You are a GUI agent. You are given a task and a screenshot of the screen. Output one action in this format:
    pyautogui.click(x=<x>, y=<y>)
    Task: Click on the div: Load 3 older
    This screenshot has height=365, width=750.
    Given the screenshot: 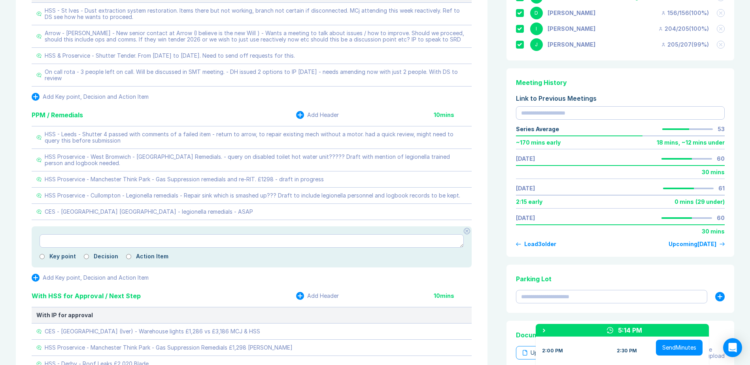 What is the action you would take?
    pyautogui.click(x=540, y=244)
    